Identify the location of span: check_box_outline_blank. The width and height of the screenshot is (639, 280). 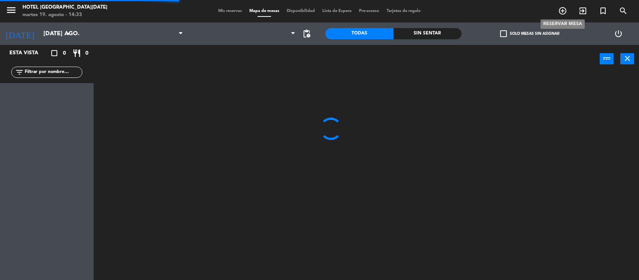
(504, 34).